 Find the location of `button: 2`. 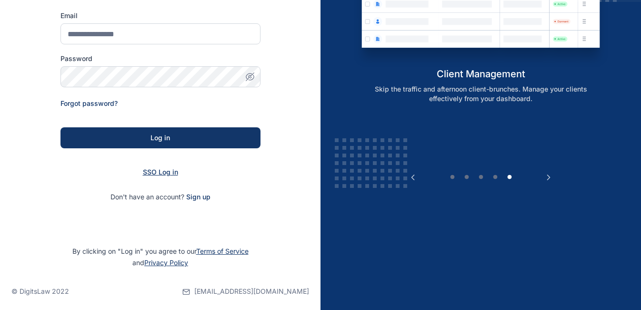

button: 2 is located at coordinates (467, 177).